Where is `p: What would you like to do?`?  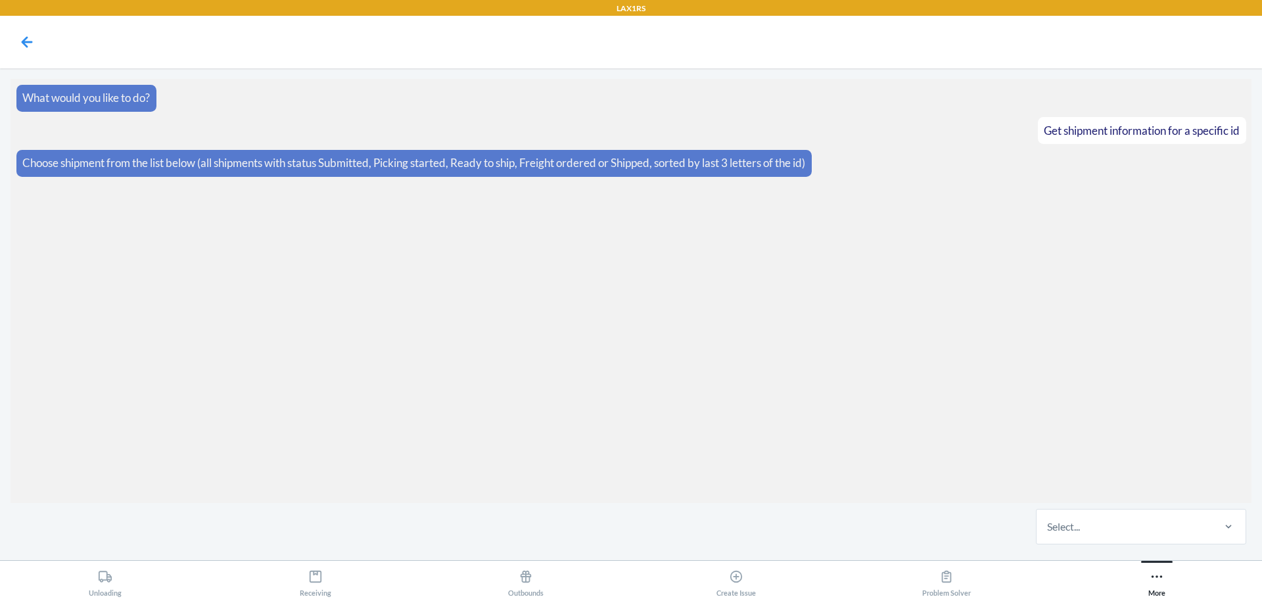 p: What would you like to do? is located at coordinates (86, 98).